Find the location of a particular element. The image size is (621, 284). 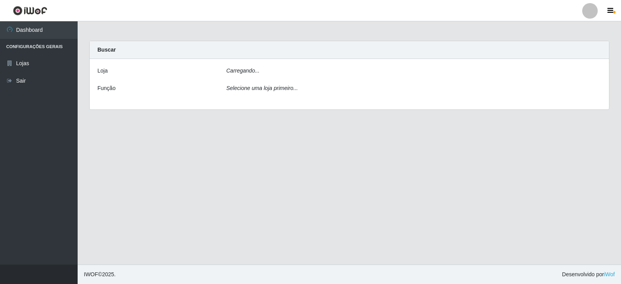

img: CoreUI Logo is located at coordinates (30, 10).